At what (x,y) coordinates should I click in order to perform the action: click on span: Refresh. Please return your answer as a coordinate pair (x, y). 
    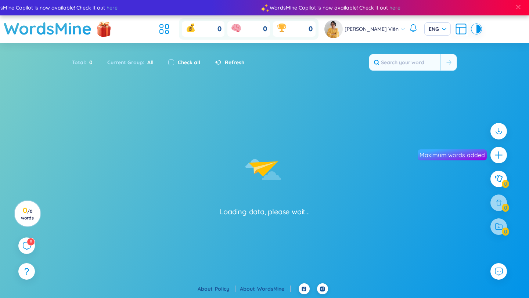
    Looking at the image, I should click on (234, 62).